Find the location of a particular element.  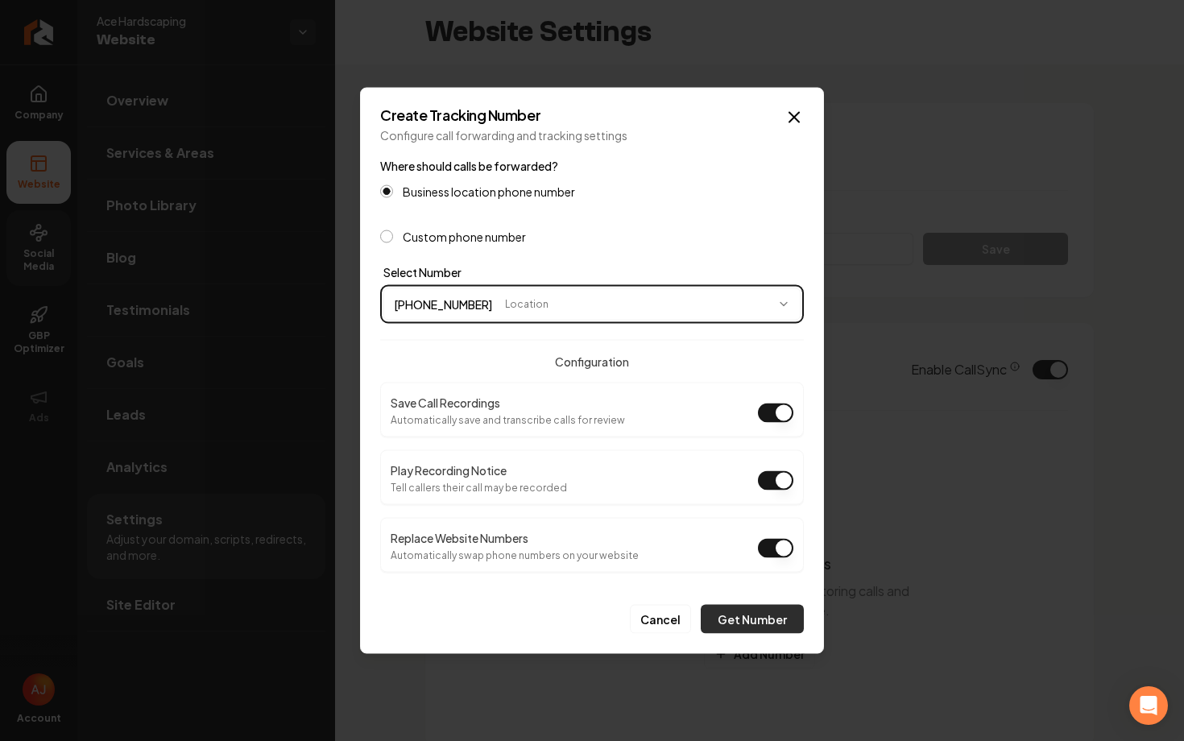

button: Get Number is located at coordinates (752, 619).